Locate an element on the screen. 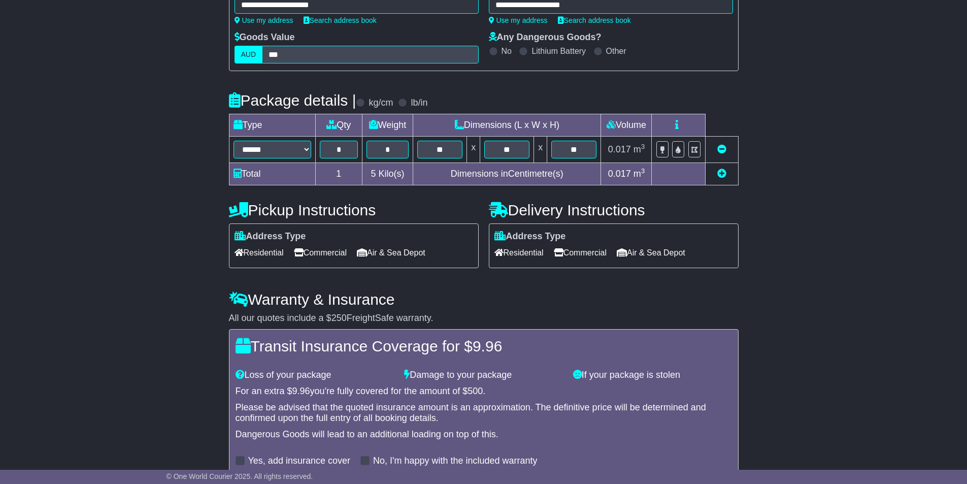  td: Dimensions in Centimetre(s) is located at coordinates (507, 174).